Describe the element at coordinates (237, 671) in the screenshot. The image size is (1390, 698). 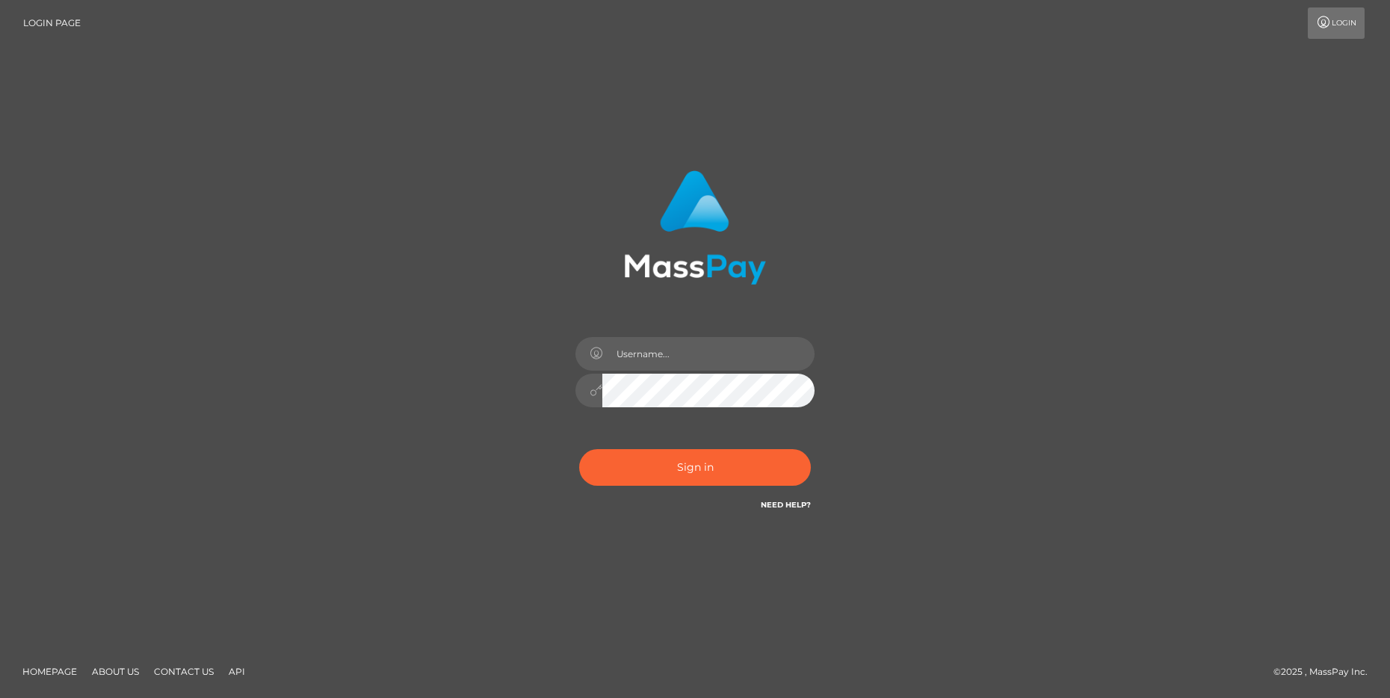
I see `a: API` at that location.